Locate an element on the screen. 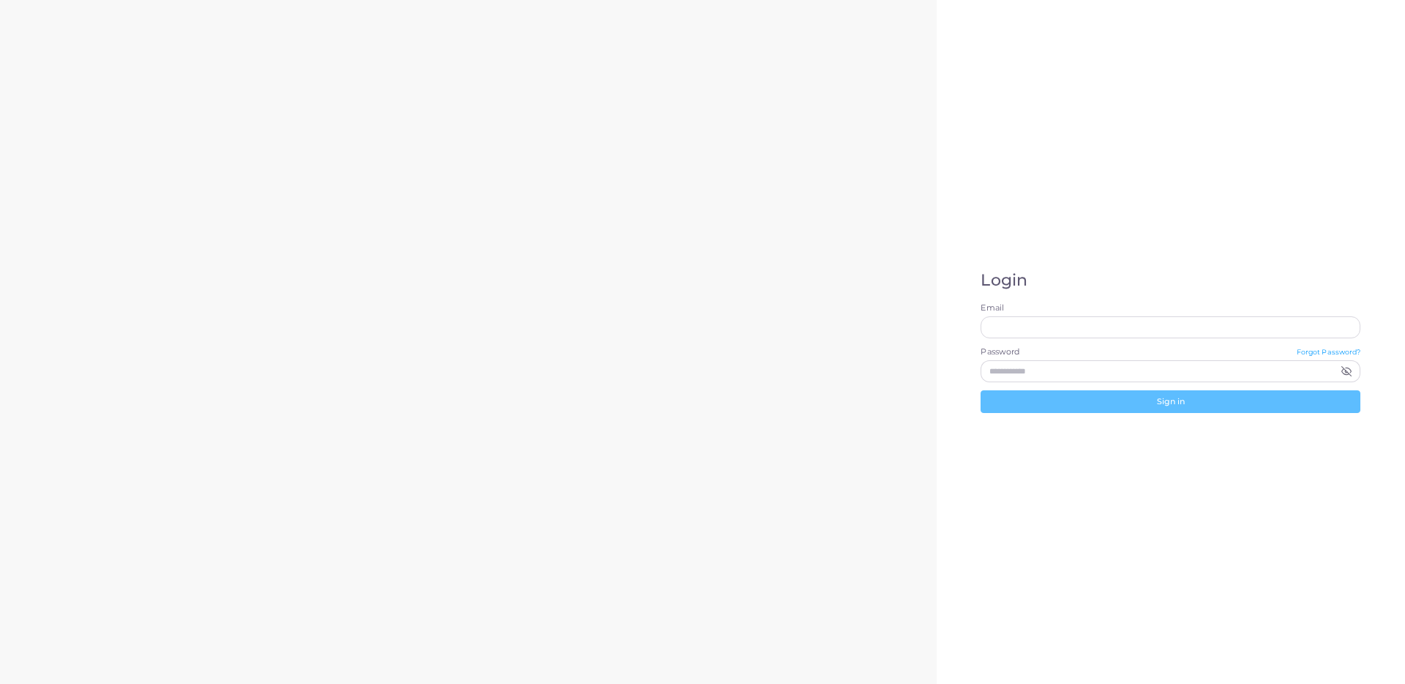  button: Sign in is located at coordinates (1170, 401).